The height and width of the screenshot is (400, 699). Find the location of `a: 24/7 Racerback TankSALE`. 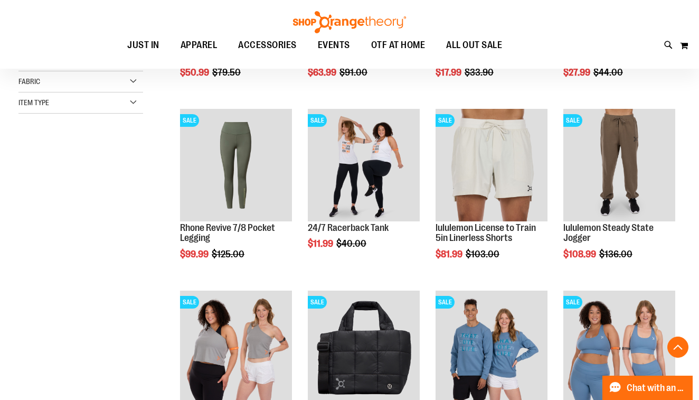

a: 24/7 Racerback TankSALE is located at coordinates (364, 165).